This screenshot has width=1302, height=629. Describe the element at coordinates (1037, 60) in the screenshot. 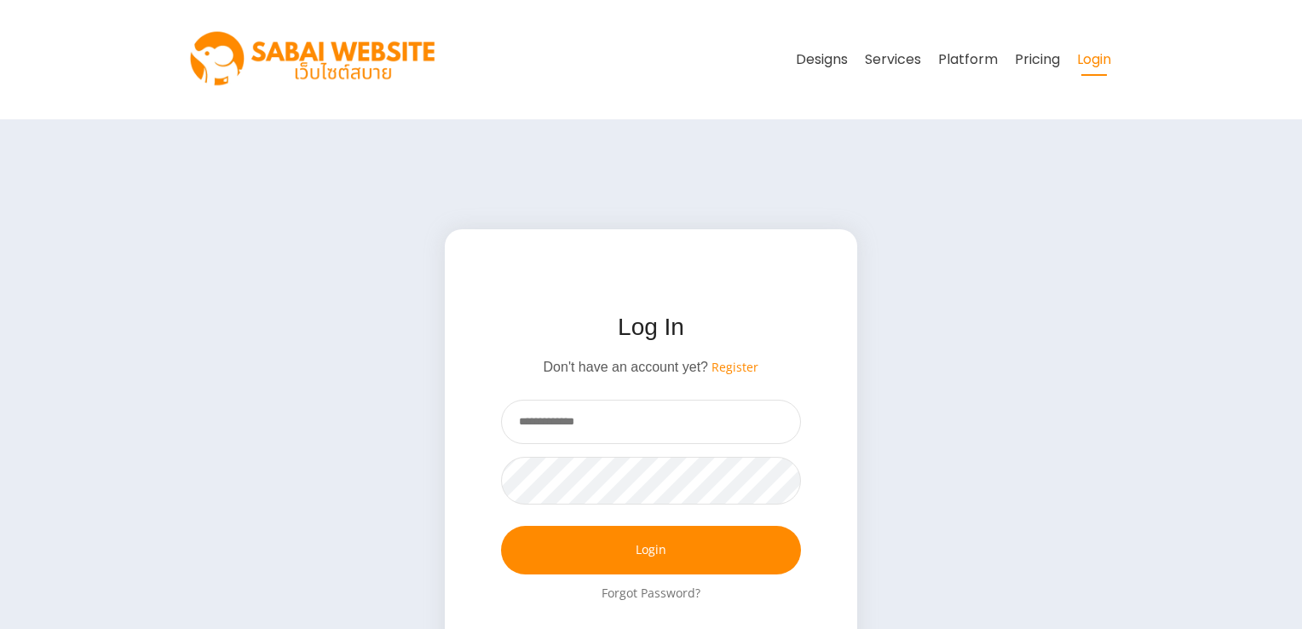

I see `a: Pricing` at that location.